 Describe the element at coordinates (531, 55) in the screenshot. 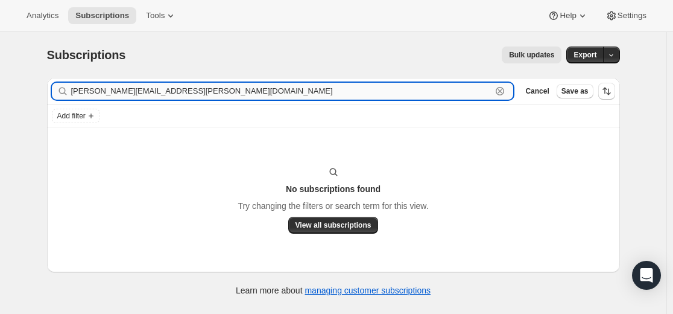

I see `span: Bulk updates` at that location.